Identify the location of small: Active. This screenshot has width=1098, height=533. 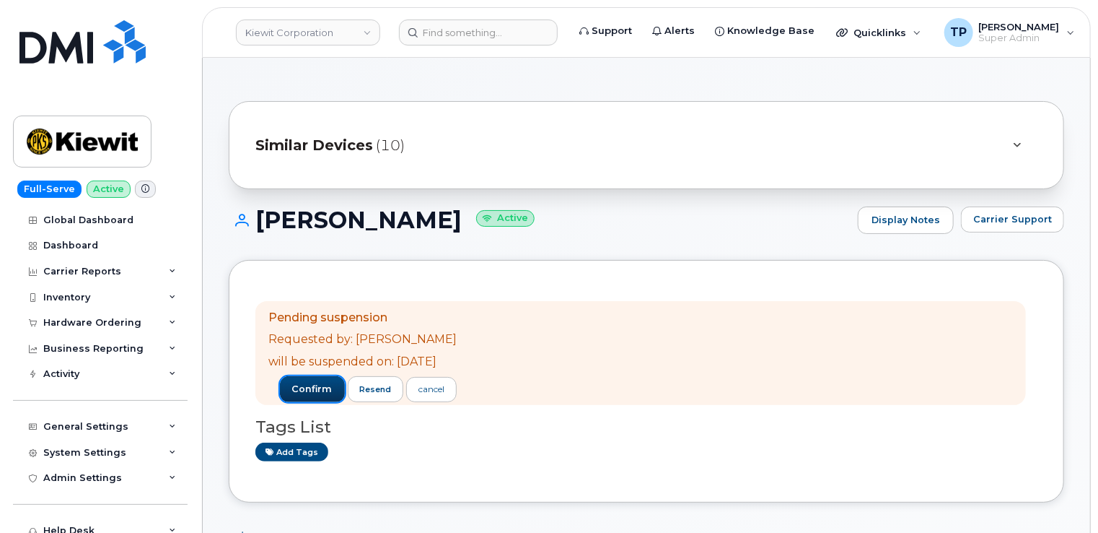
(505, 218).